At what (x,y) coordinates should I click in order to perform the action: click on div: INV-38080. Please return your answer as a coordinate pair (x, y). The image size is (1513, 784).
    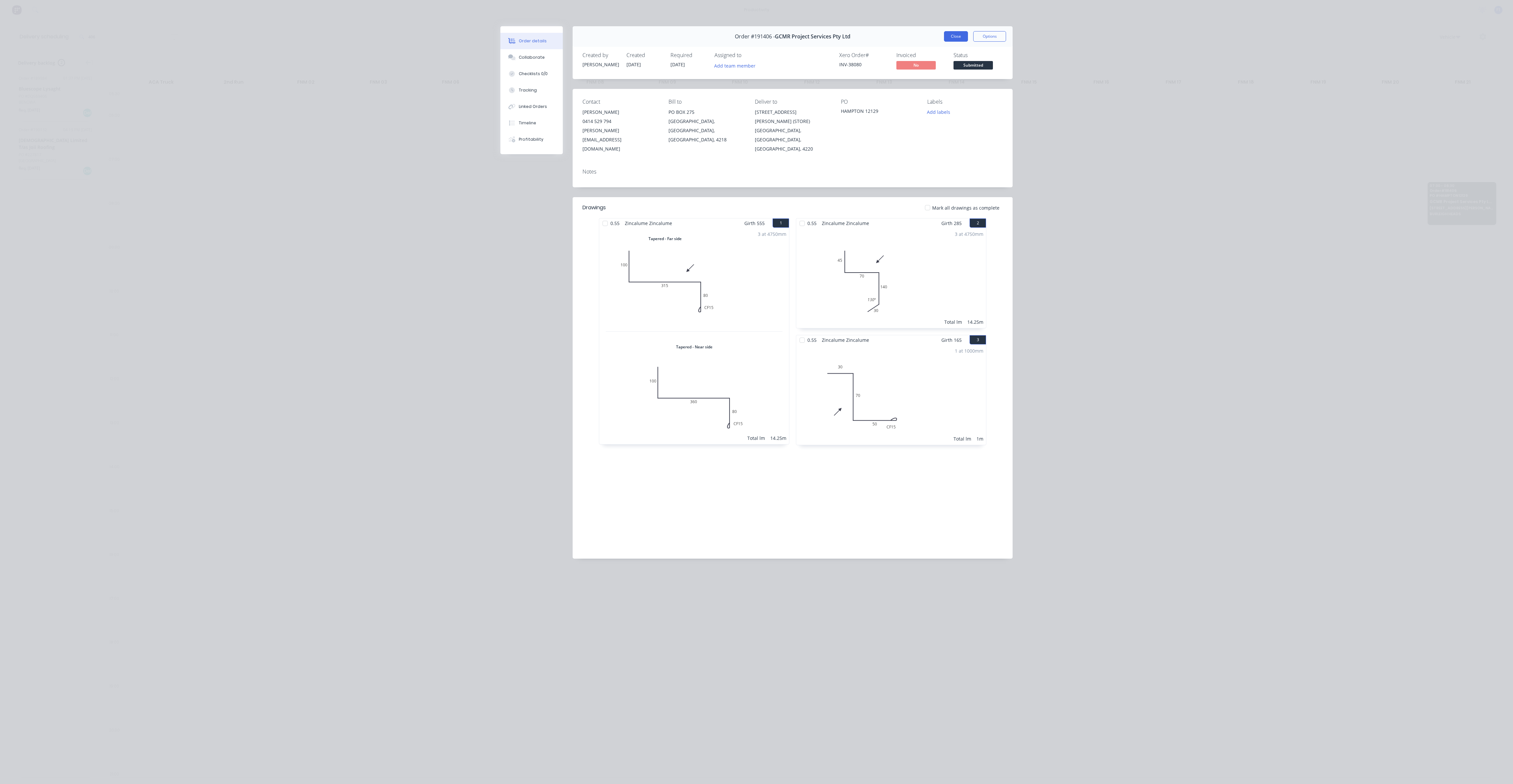
    Looking at the image, I should click on (864, 65).